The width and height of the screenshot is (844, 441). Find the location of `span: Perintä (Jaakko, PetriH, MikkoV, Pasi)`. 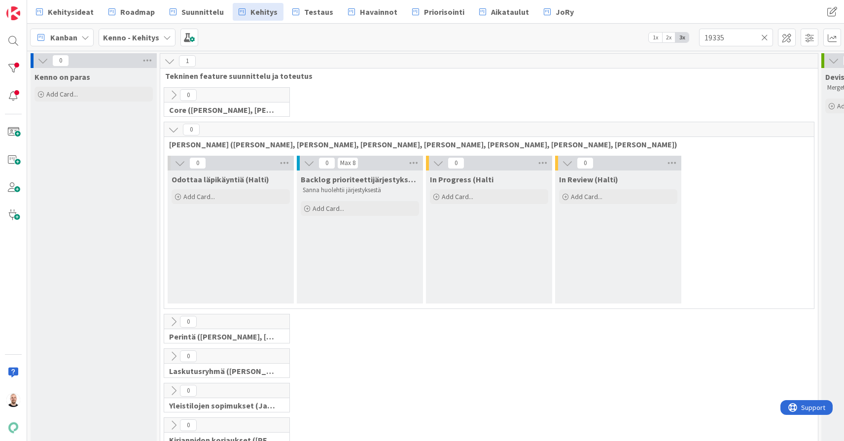

span: Perintä (Jaakko, PetriH, MikkoV, Pasi) is located at coordinates (223, 337).